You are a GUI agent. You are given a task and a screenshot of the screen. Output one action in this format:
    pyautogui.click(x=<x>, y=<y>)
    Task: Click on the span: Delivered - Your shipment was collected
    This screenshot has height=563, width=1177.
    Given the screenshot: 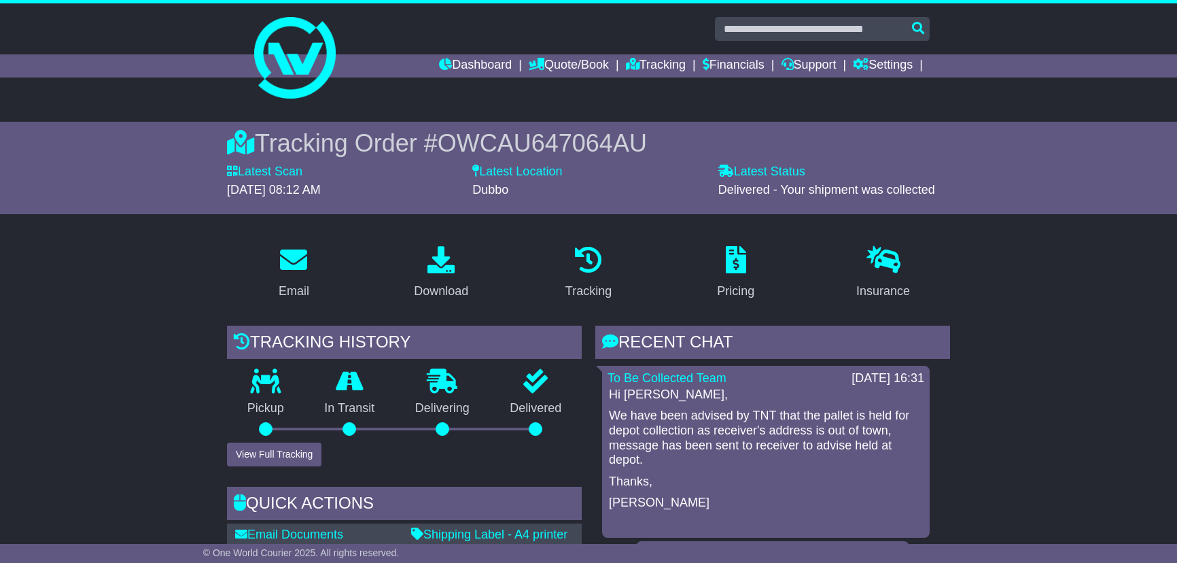 What is the action you would take?
    pyautogui.click(x=826, y=190)
    